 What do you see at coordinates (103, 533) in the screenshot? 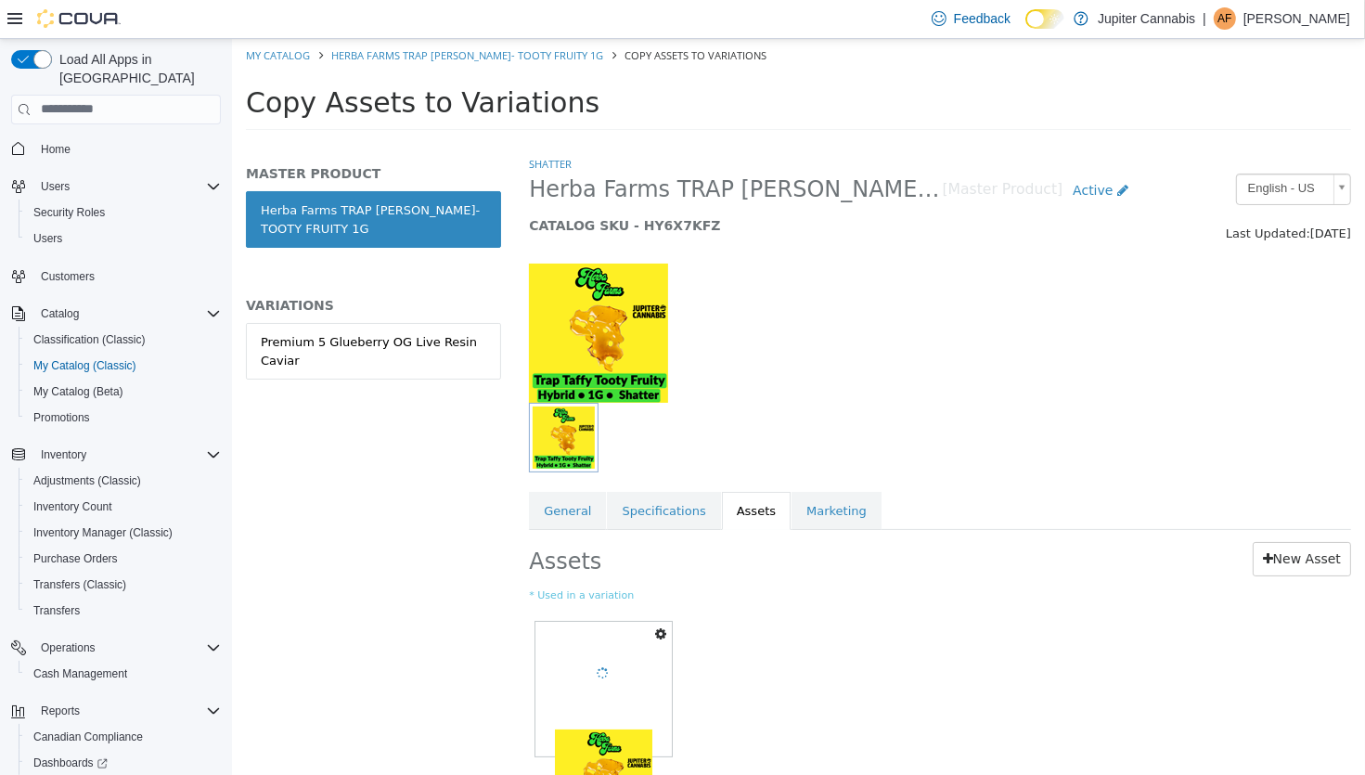
I see `span: Inventory Manager (Classic)` at bounding box center [103, 533].